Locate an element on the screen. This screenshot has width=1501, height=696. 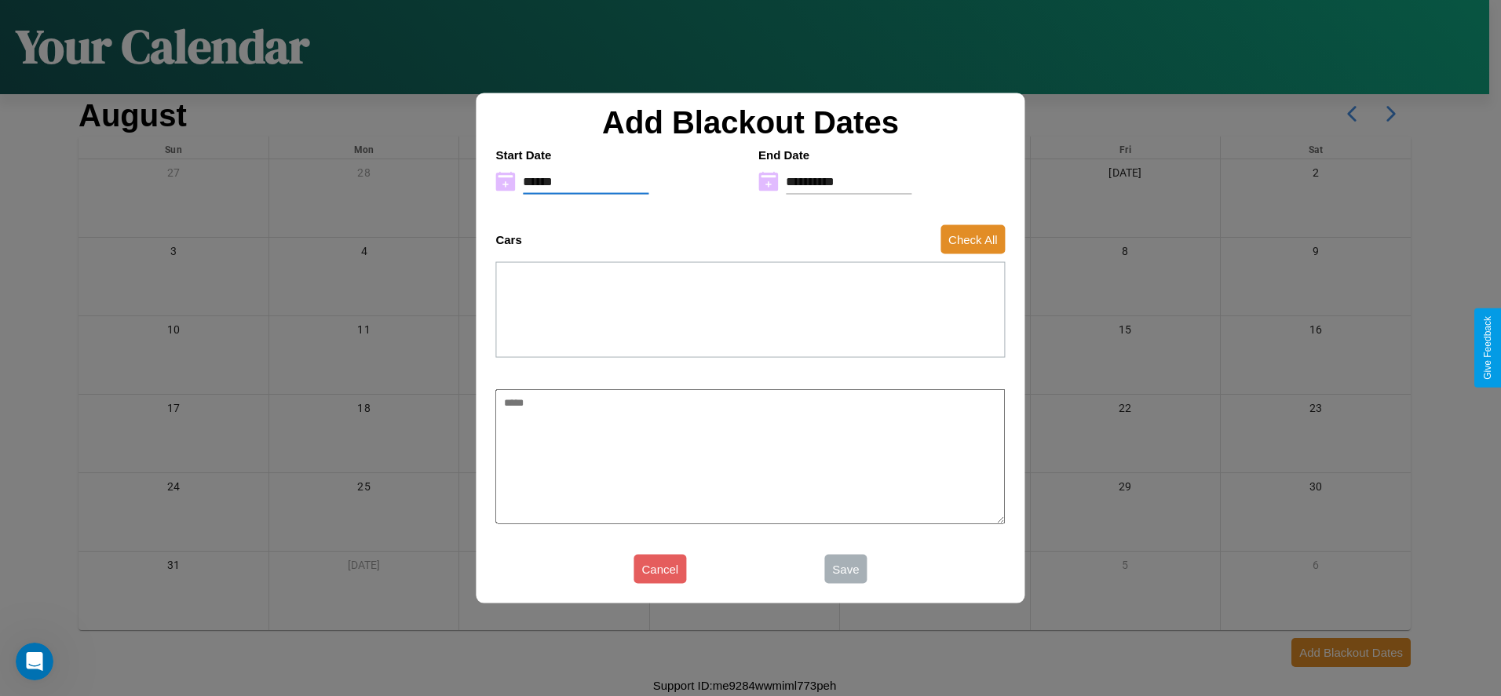
h4: Start Date is located at coordinates (618, 154).